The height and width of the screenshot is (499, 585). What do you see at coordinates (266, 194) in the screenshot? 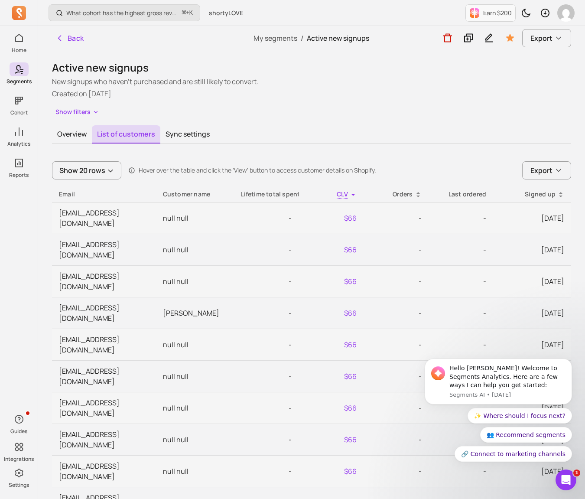
I see `div: Lifetime total spent` at bounding box center [266, 194].